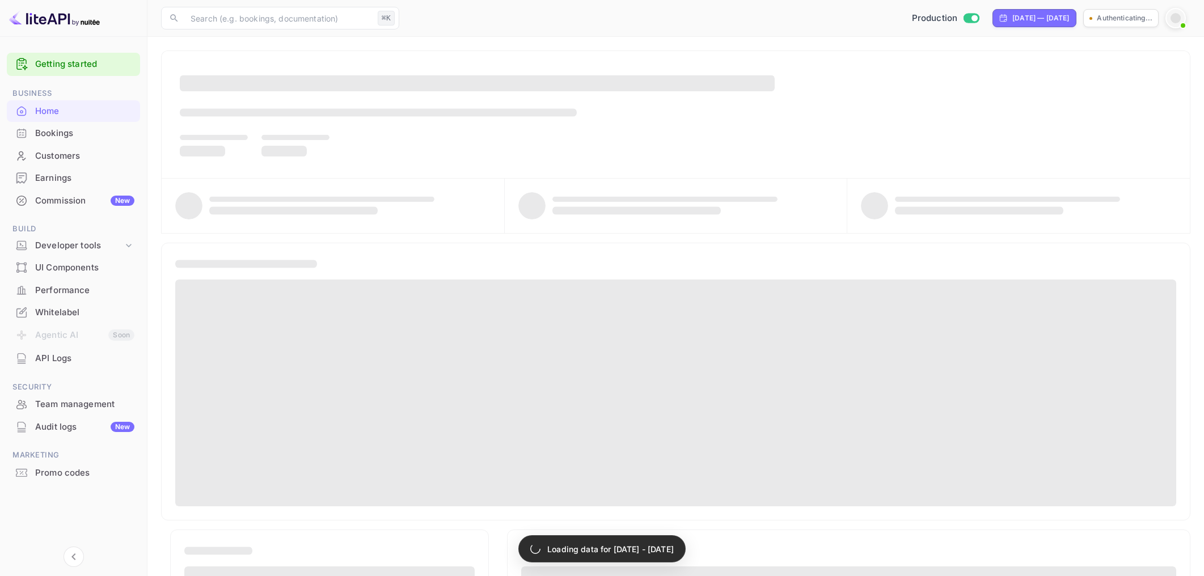 This screenshot has width=1204, height=576. What do you see at coordinates (935, 18) in the screenshot?
I see `span: Production` at bounding box center [935, 18].